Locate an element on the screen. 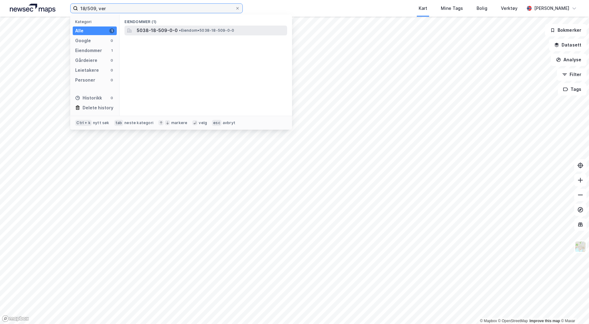 The image size is (589, 324). button: Analyse is located at coordinates (569, 60).